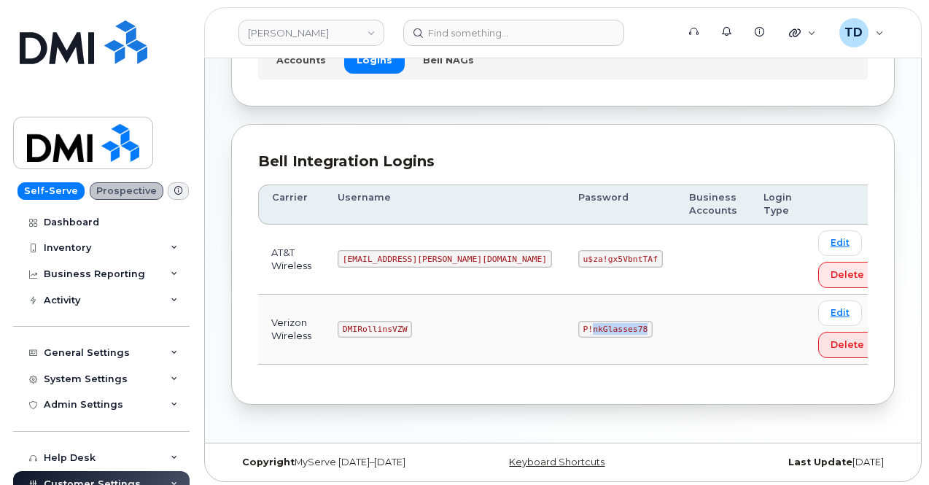  I want to click on code: DMIRollinsVZW, so click(375, 330).